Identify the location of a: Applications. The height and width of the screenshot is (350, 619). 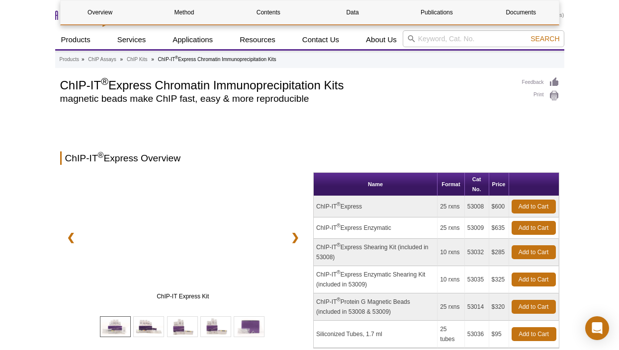
(192, 40).